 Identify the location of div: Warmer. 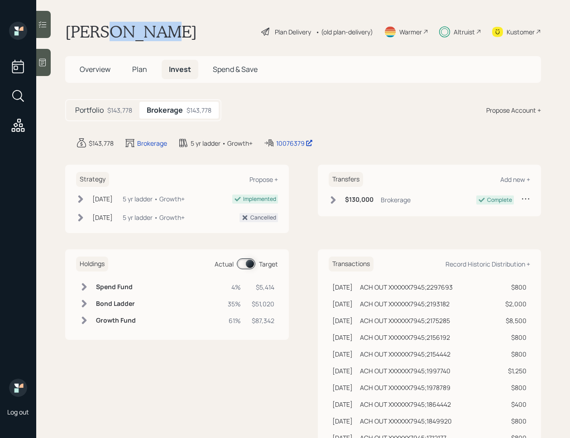
(410, 32).